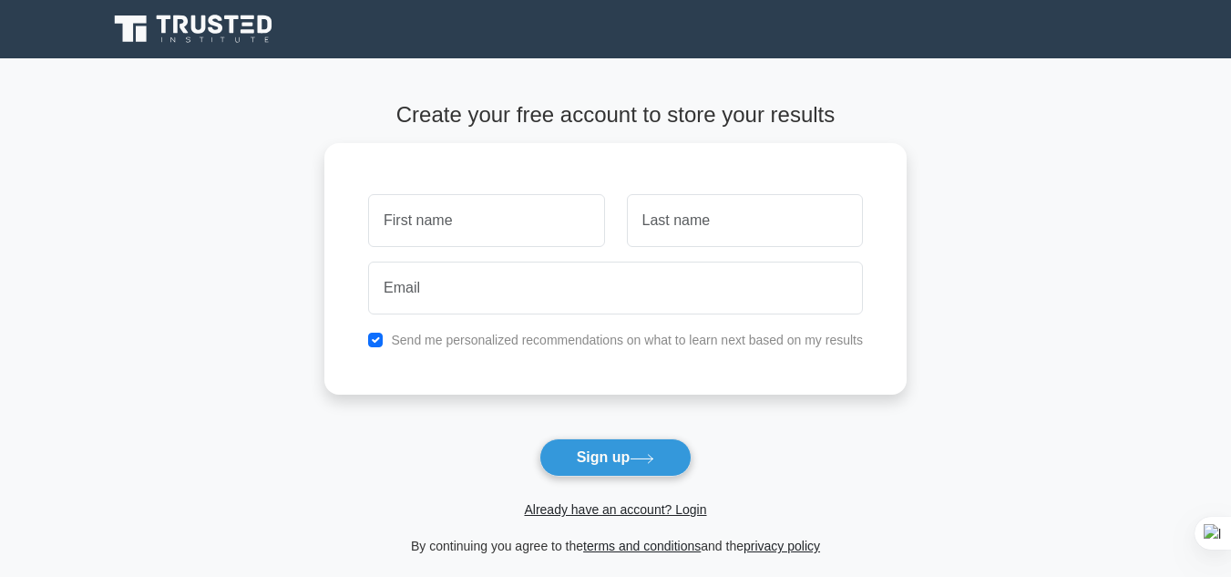  What do you see at coordinates (615, 115) in the screenshot?
I see `h4: Create your free account to store your results` at bounding box center [615, 115].